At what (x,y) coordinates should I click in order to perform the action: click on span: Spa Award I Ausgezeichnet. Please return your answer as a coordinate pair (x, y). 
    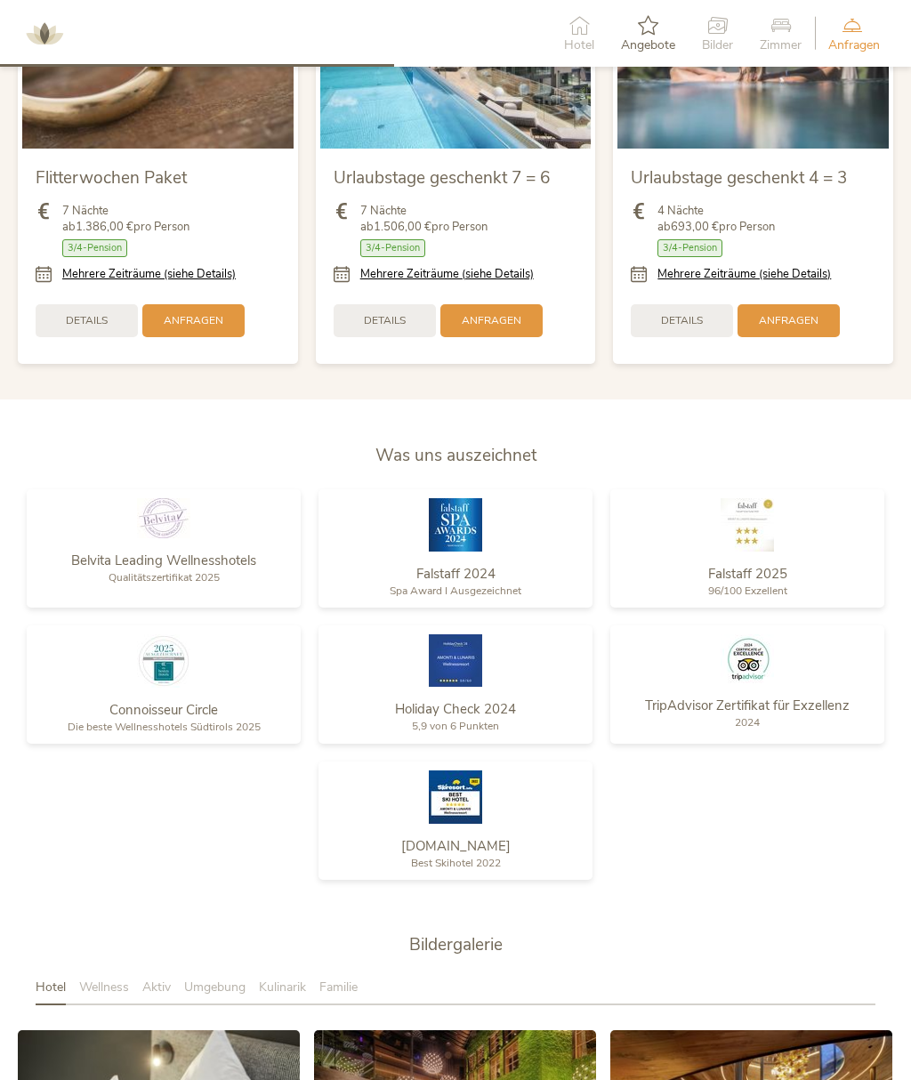
    Looking at the image, I should click on (455, 591).